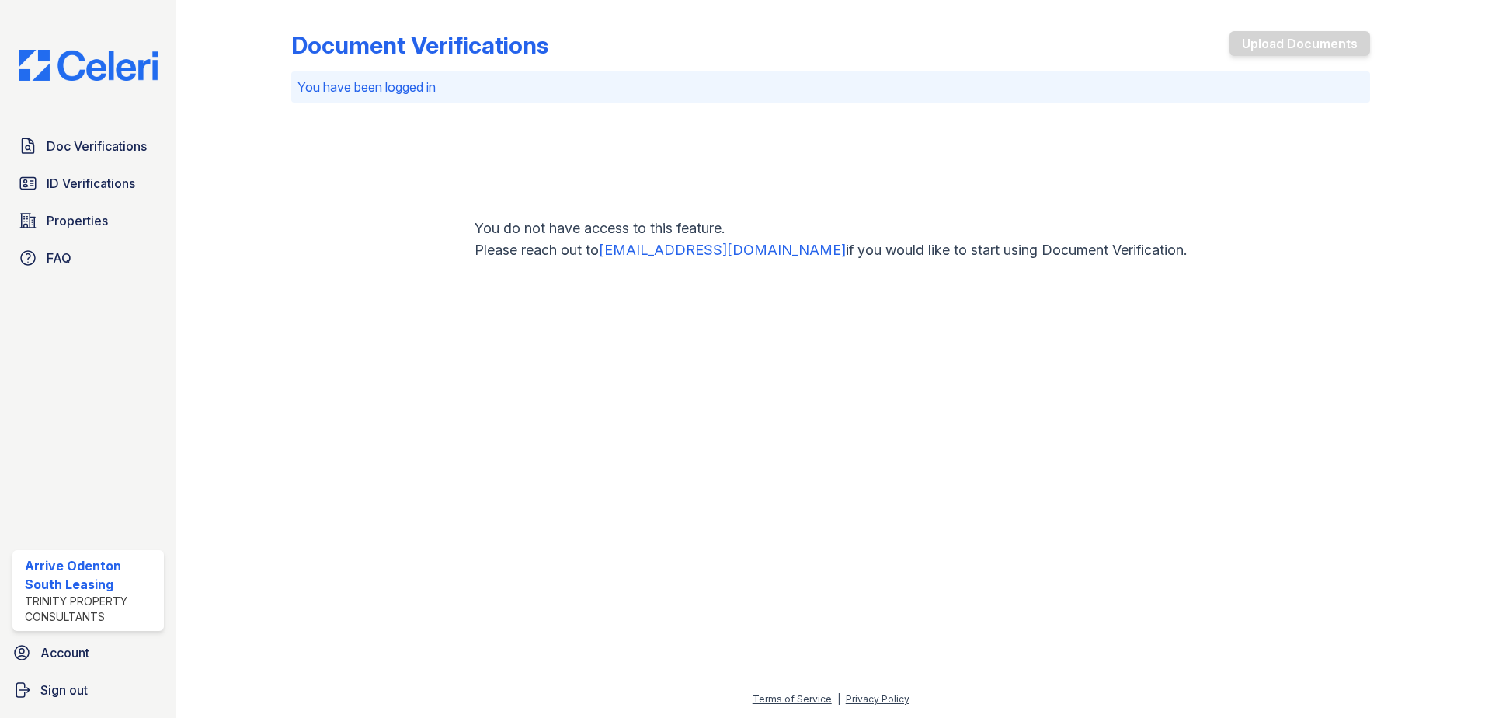 The width and height of the screenshot is (1485, 718). I want to click on a: Doc Verifications, so click(88, 146).